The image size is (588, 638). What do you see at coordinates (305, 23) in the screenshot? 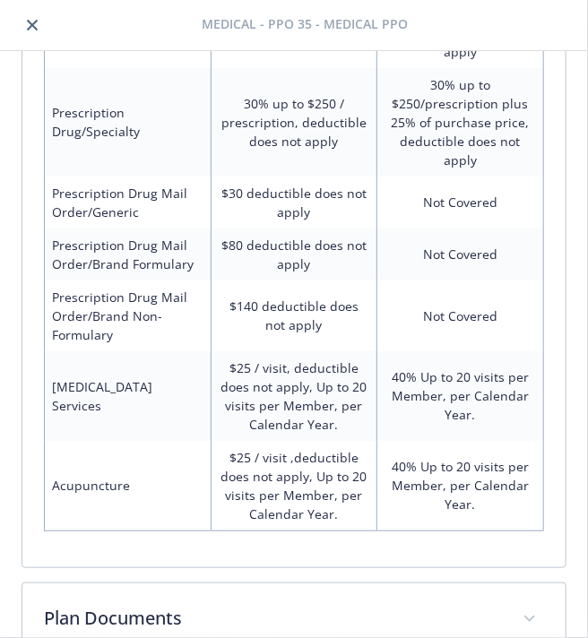
I see `p: Medical - PPO 35 - Medical PPO` at bounding box center [305, 23].